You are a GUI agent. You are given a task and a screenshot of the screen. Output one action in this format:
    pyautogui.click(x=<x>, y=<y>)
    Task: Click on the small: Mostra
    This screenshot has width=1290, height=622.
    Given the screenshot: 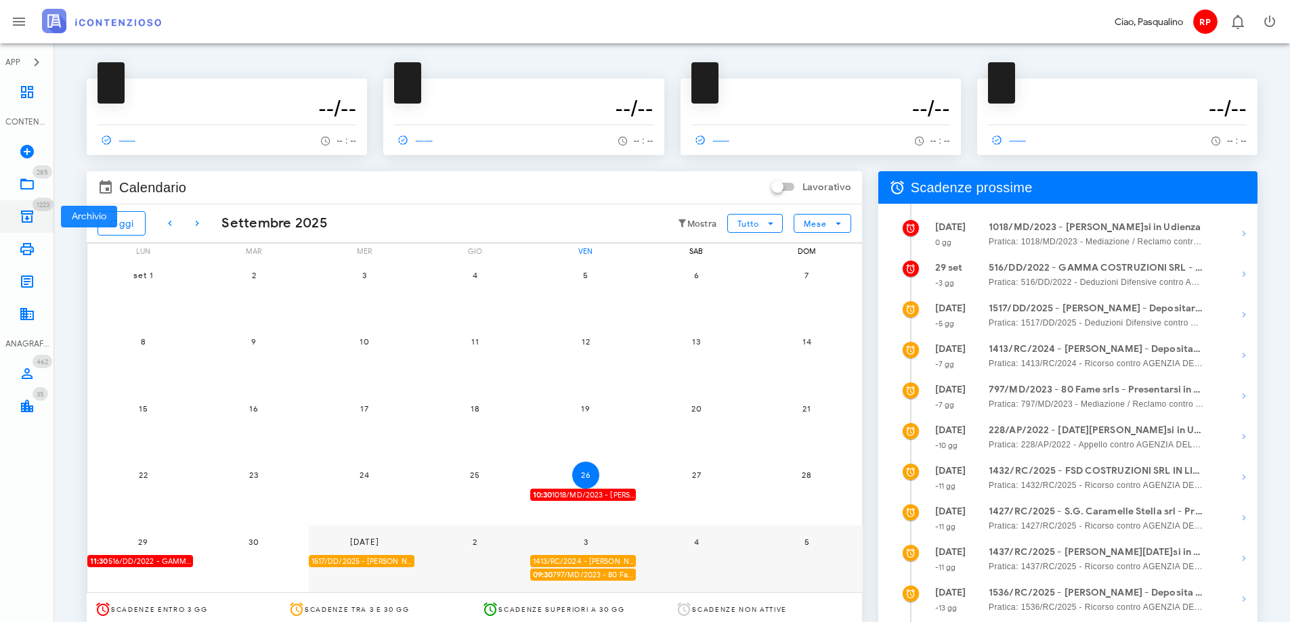 What is the action you would take?
    pyautogui.click(x=702, y=224)
    